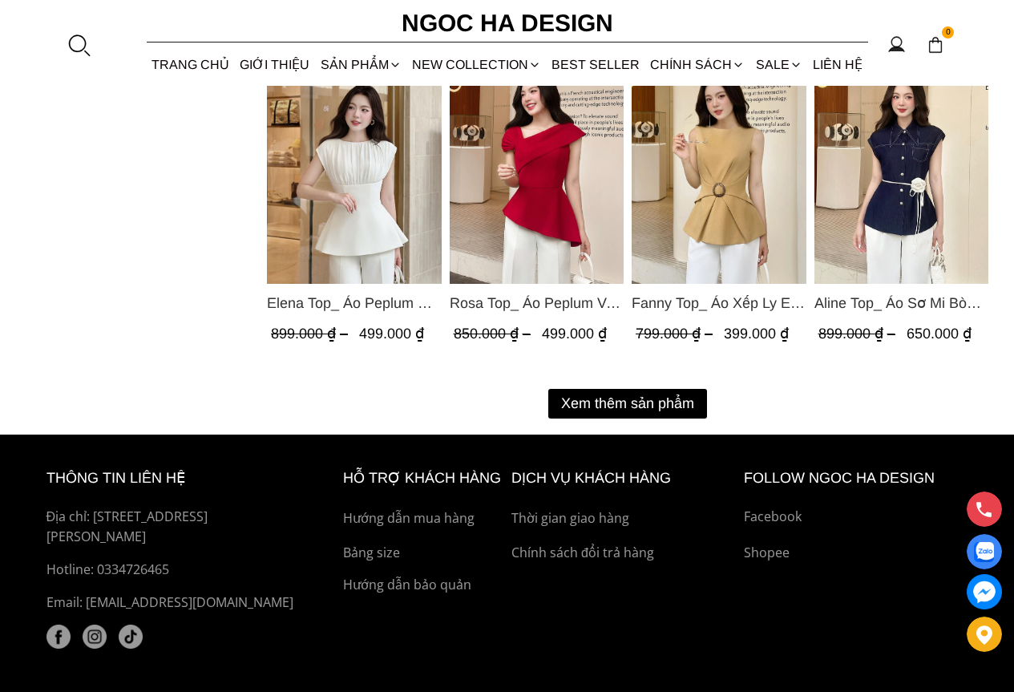 Image resolution: width=1014 pixels, height=692 pixels. Describe the element at coordinates (493, 333) in the screenshot. I see `span: 850.000 ₫` at that location.